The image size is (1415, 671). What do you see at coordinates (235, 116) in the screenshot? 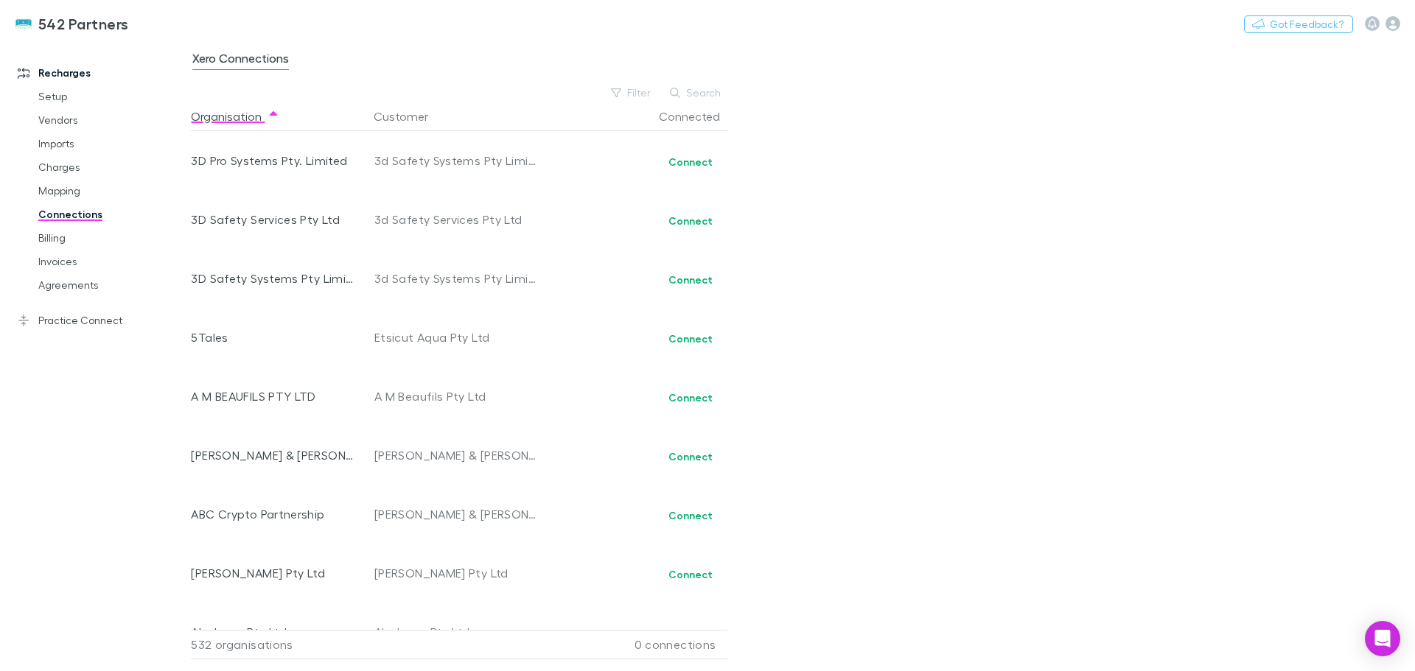
I see `button: Organisation` at bounding box center [235, 116].